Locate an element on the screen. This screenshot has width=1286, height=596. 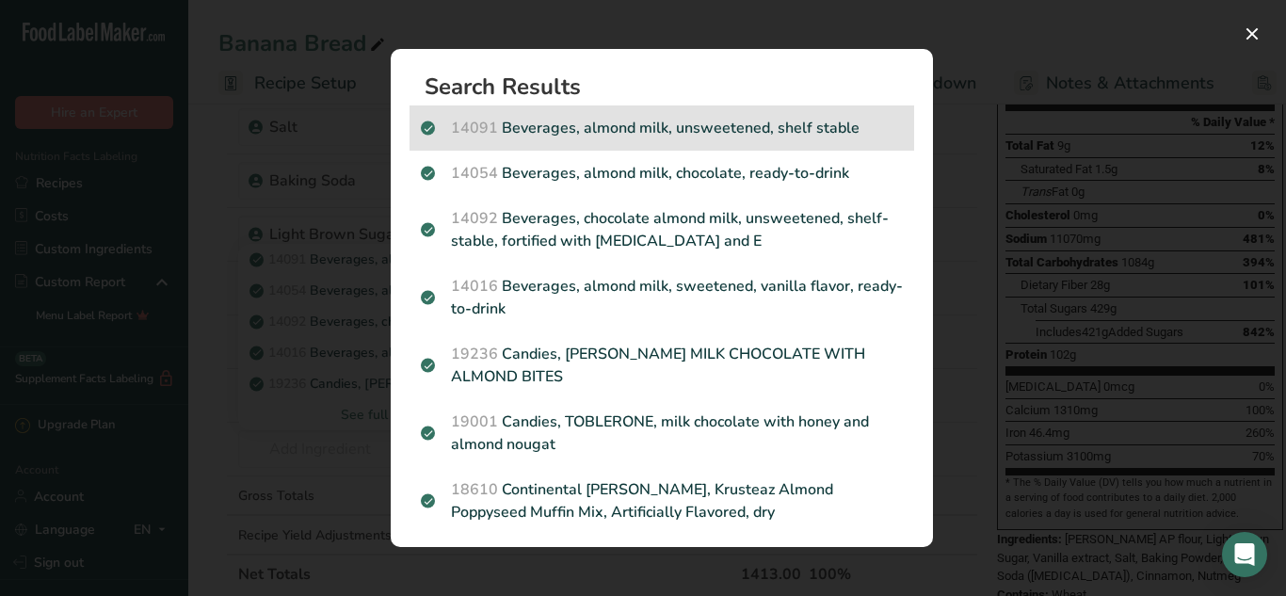
span: 19236 is located at coordinates (474, 354).